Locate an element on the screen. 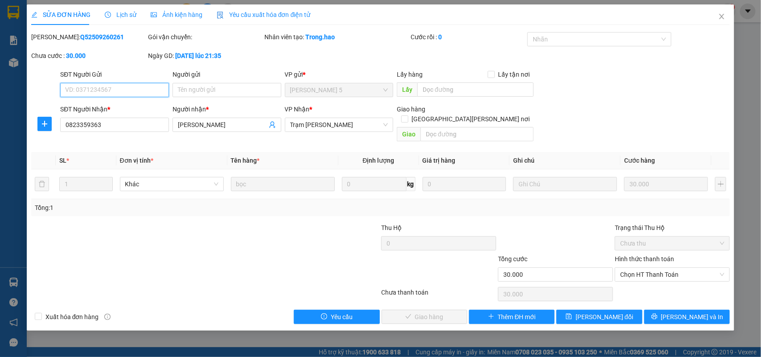 Image resolution: width=761 pixels, height=357 pixels. span: close is located at coordinates (721, 16).